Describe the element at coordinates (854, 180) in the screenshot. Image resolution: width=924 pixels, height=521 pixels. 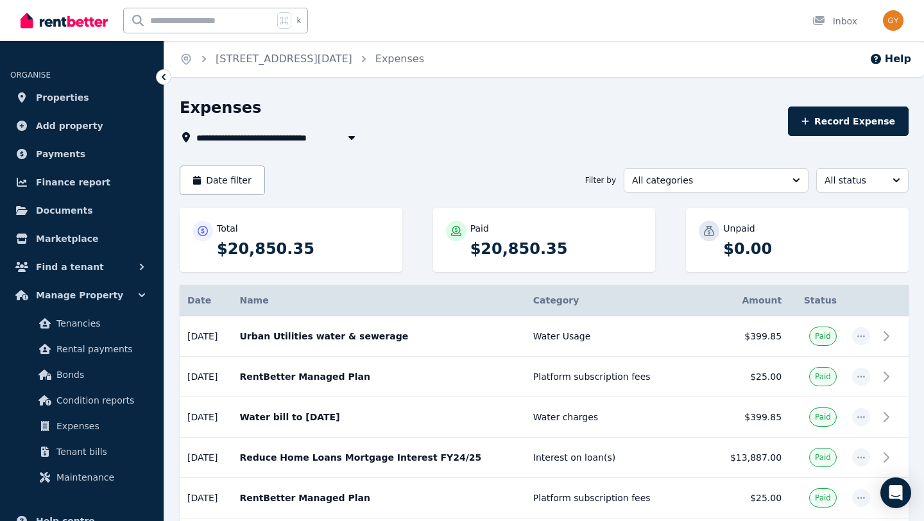
I see `span: All status` at that location.